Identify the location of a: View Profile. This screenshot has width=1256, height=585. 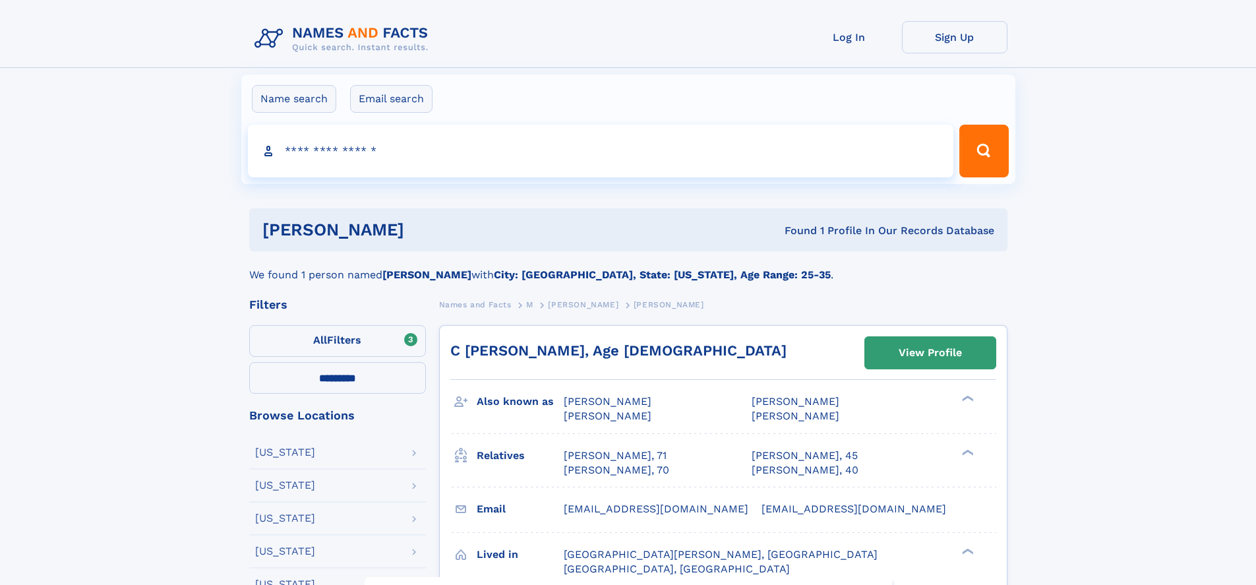
(930, 353).